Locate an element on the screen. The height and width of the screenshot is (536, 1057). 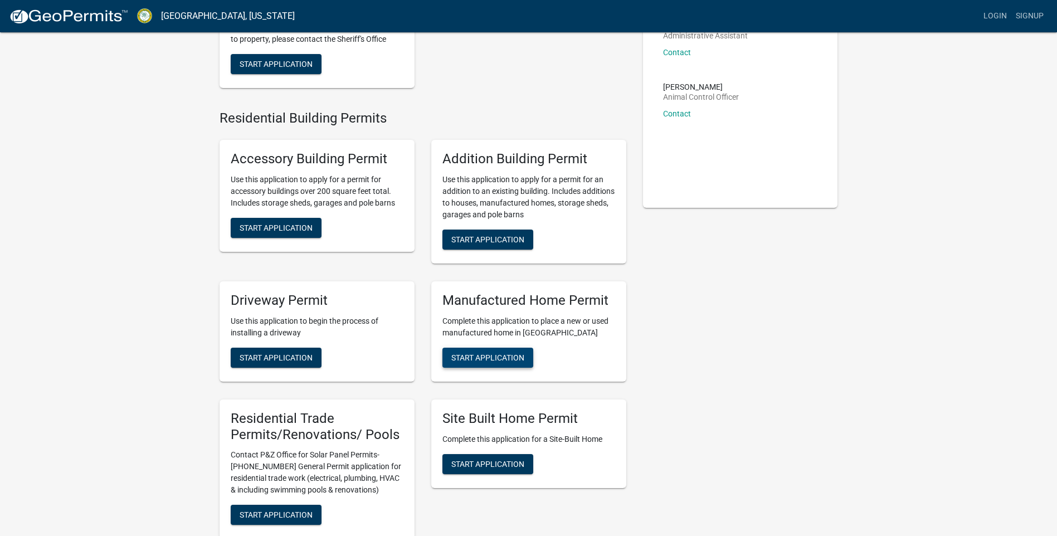
a: Signup is located at coordinates (1030, 16).